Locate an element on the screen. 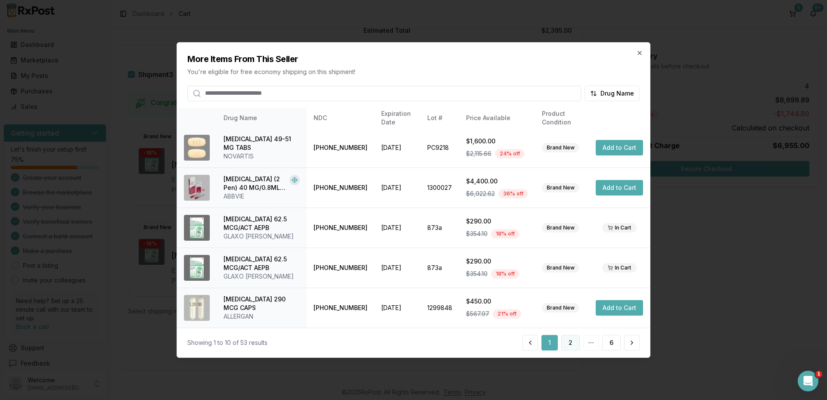 The image size is (827, 400). button: 1 is located at coordinates (550, 343).